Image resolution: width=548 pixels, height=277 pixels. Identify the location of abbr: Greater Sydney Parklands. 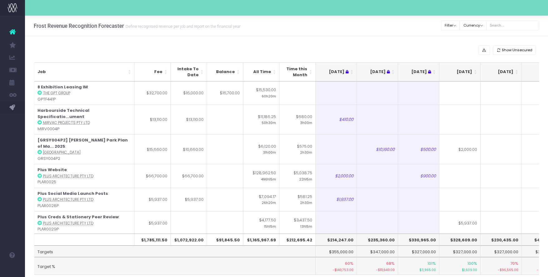
(62, 152).